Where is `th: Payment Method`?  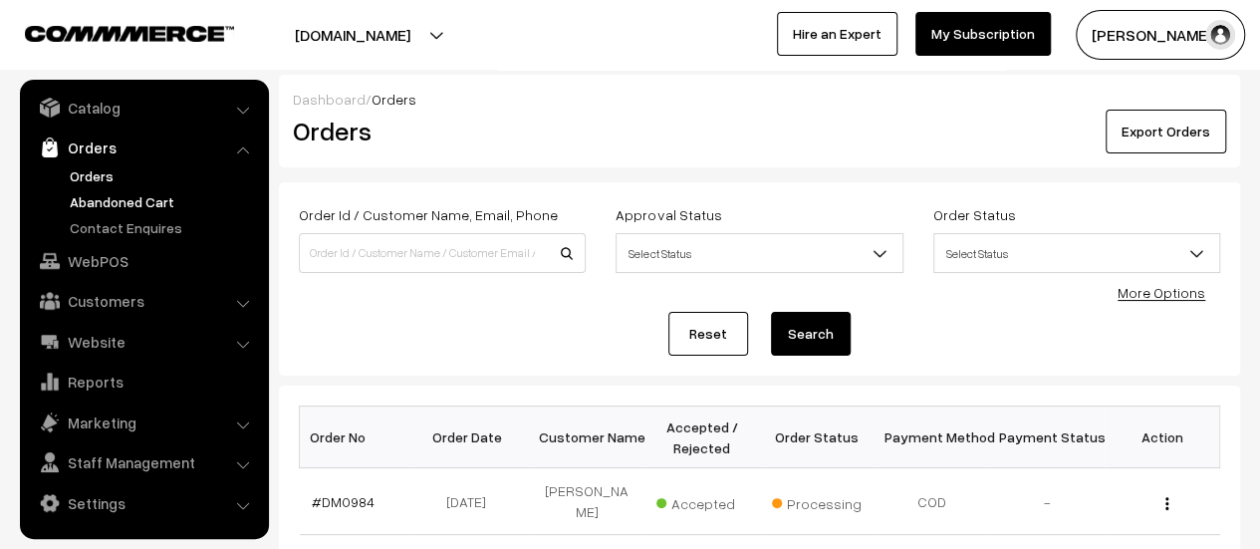
th: Payment Method is located at coordinates (933, 437).